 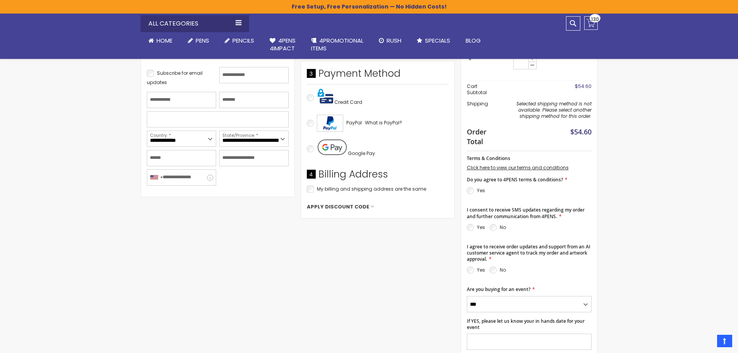 I want to click on strong: Order Total, so click(x=480, y=136).